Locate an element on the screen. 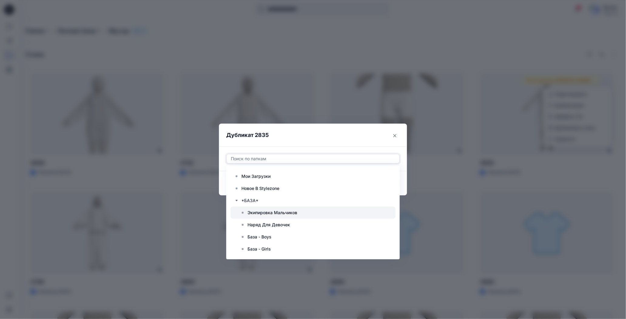 The image size is (626, 319). ya-tr-span: База - Boys is located at coordinates (259, 237).